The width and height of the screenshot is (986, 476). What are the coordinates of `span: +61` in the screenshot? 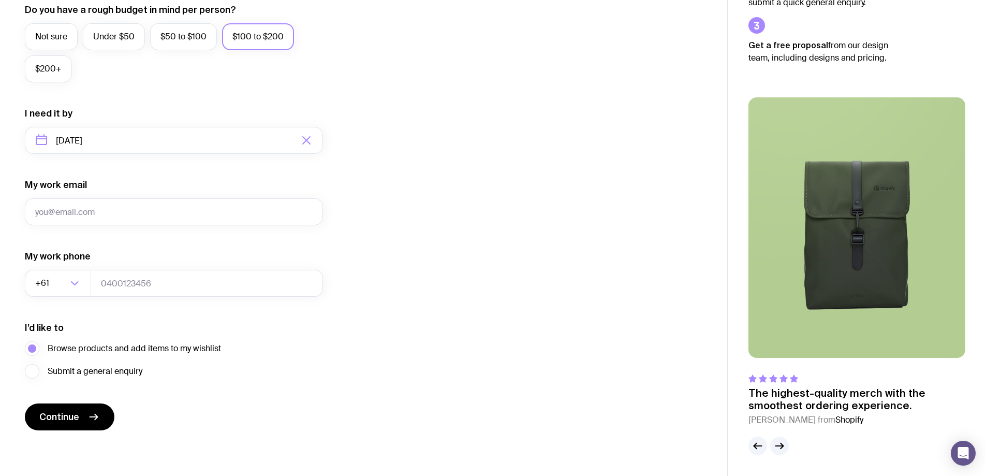 It's located at (43, 283).